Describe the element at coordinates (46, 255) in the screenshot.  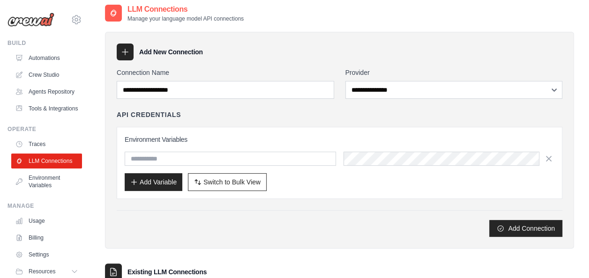
I see `a: Settings` at that location.